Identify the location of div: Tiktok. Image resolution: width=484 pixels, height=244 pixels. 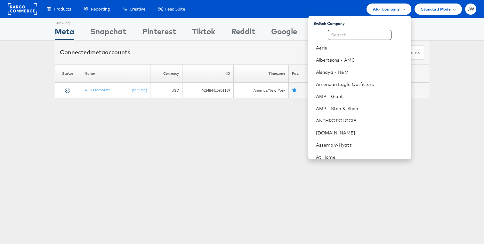
(204, 33).